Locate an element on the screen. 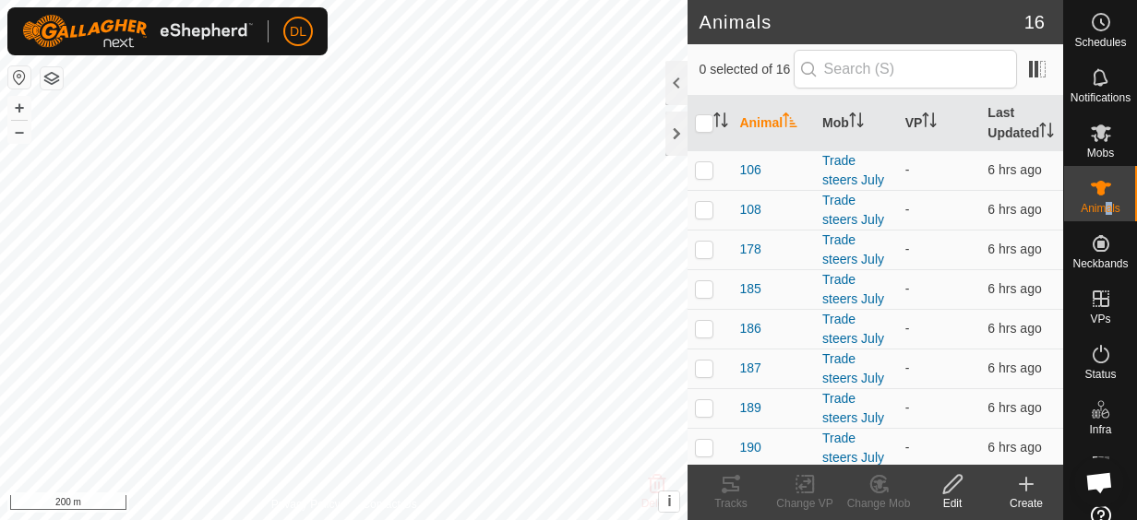 Image resolution: width=1137 pixels, height=520 pixels. div: Open chat is located at coordinates (1099, 483).